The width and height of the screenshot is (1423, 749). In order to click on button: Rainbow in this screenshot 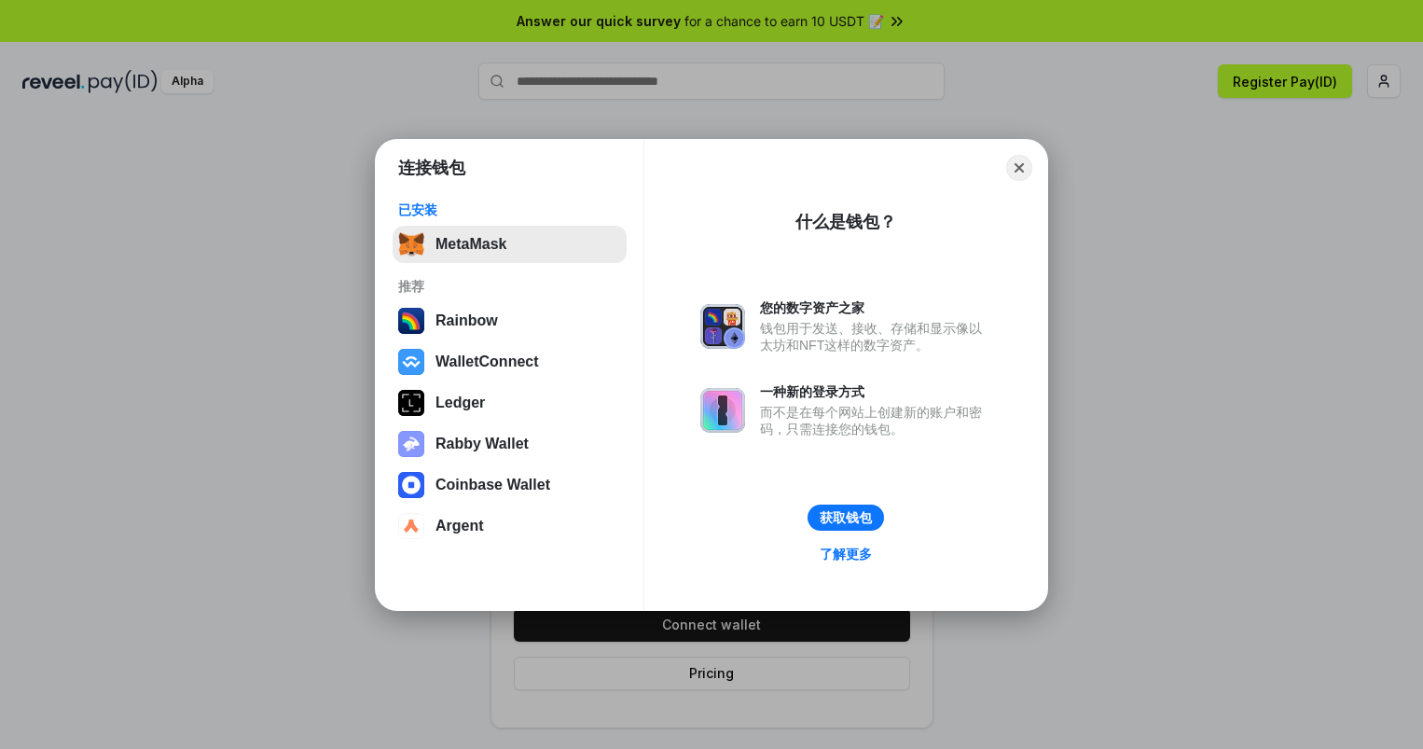, I will do `click(509, 321)`.